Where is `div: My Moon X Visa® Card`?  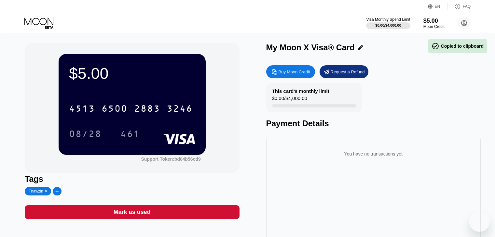
div: My Moon X Visa® Card is located at coordinates (310, 47).